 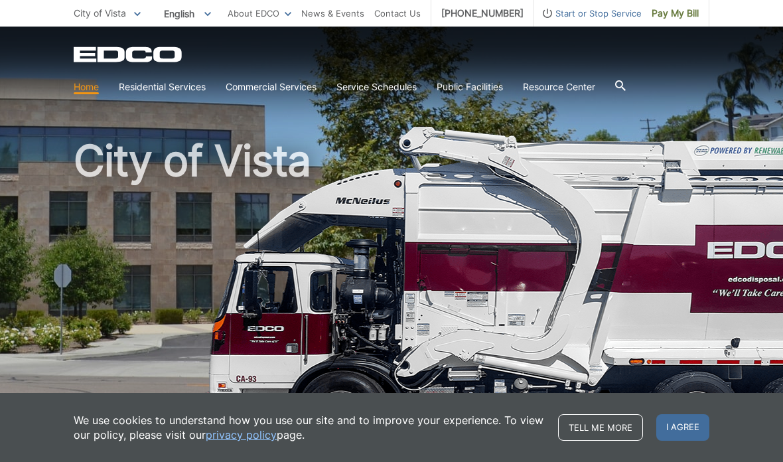 I want to click on h1: City of Vista, so click(x=392, y=285).